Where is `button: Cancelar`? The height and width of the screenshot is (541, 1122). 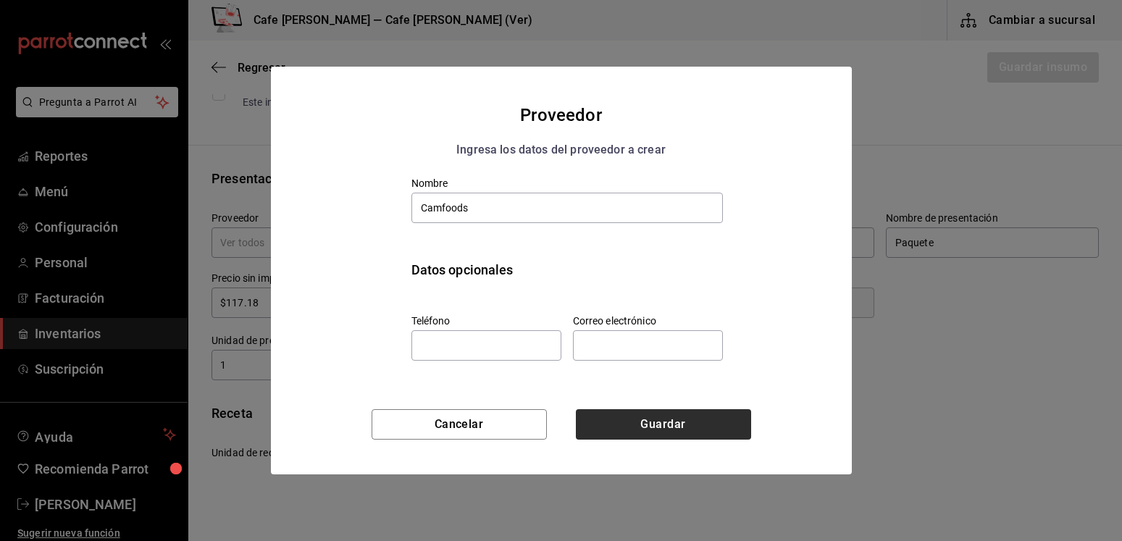
button: Cancelar is located at coordinates (459, 425).